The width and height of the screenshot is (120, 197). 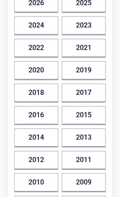 I want to click on button: 2023, so click(x=83, y=26).